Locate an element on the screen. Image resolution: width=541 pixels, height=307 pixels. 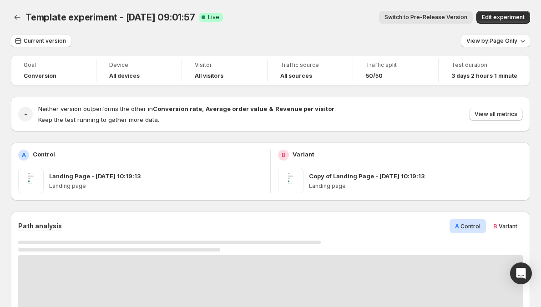
span: View by: Page Only is located at coordinates (492, 41).